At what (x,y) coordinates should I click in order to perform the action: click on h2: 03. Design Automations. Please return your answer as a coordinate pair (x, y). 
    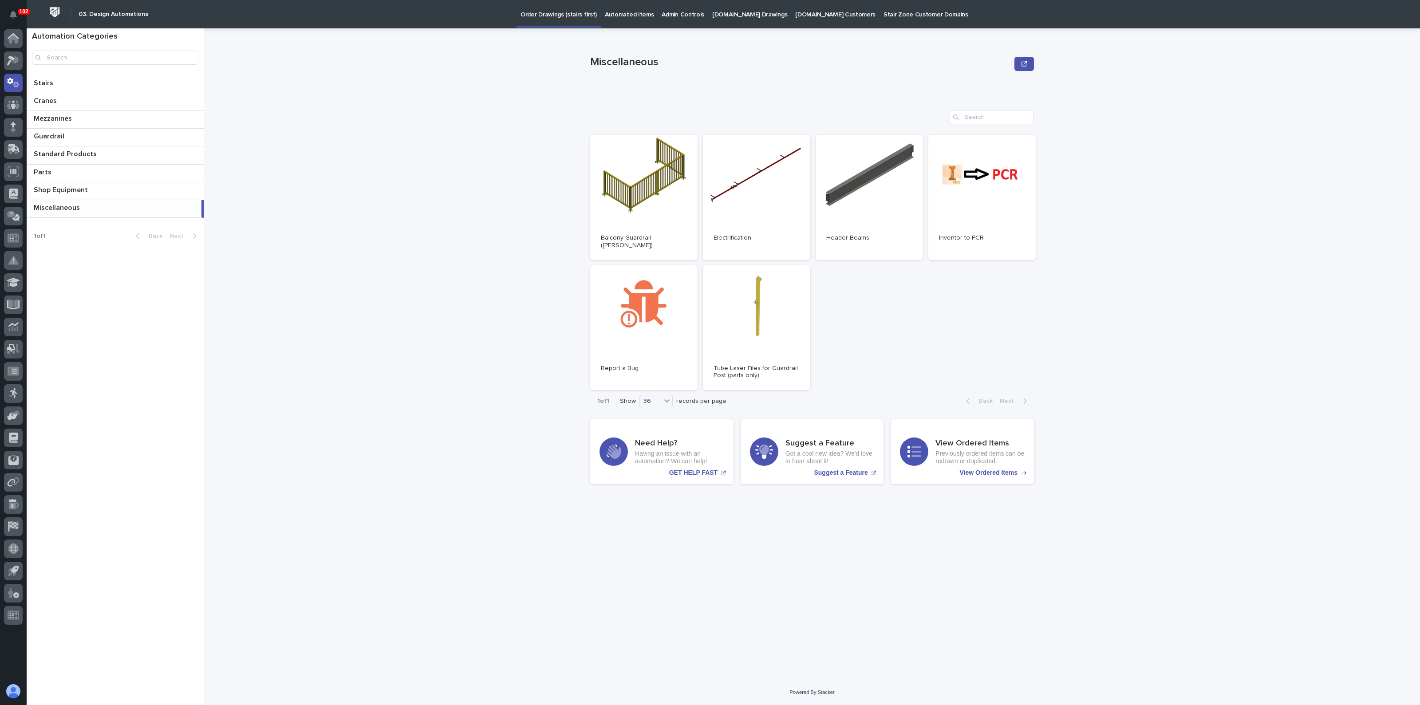
    Looking at the image, I should click on (113, 14).